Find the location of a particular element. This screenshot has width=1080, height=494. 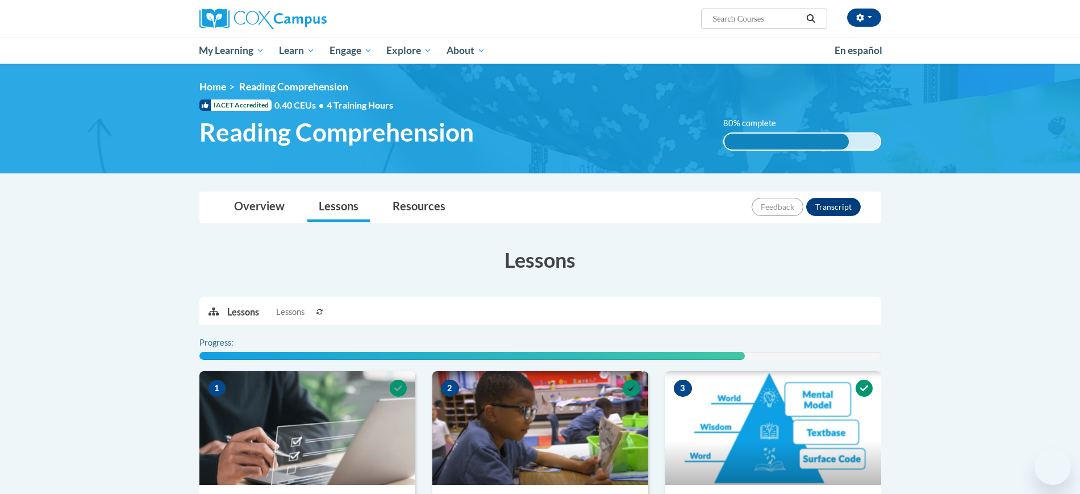

button: Search is located at coordinates (810, 19).